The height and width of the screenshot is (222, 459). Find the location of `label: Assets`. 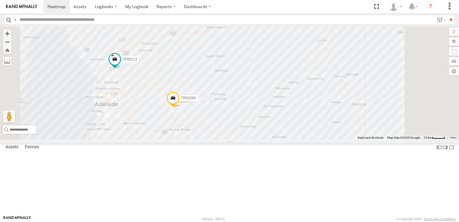

label: Assets is located at coordinates (12, 147).